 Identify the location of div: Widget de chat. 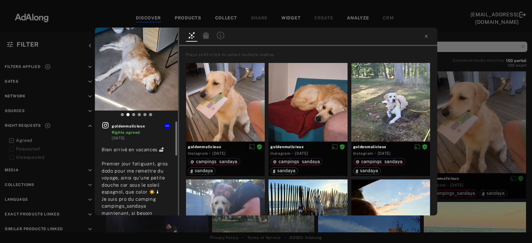
(516, 228).